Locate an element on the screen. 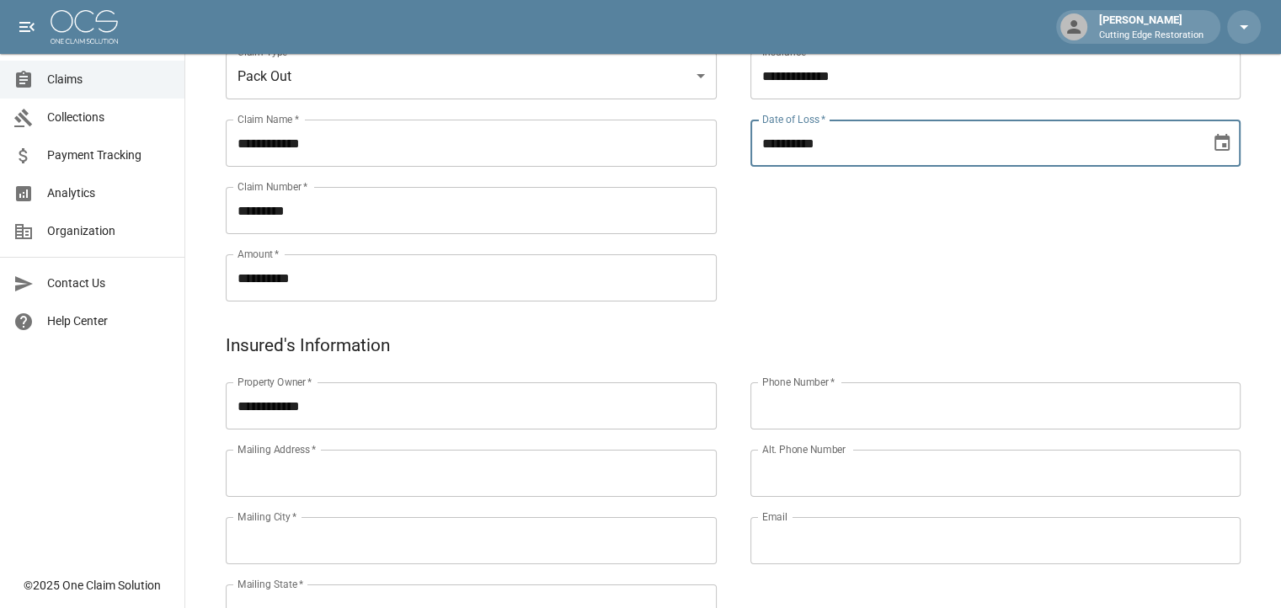 The height and width of the screenshot is (608, 1281). span: Contact Us is located at coordinates (109, 283).